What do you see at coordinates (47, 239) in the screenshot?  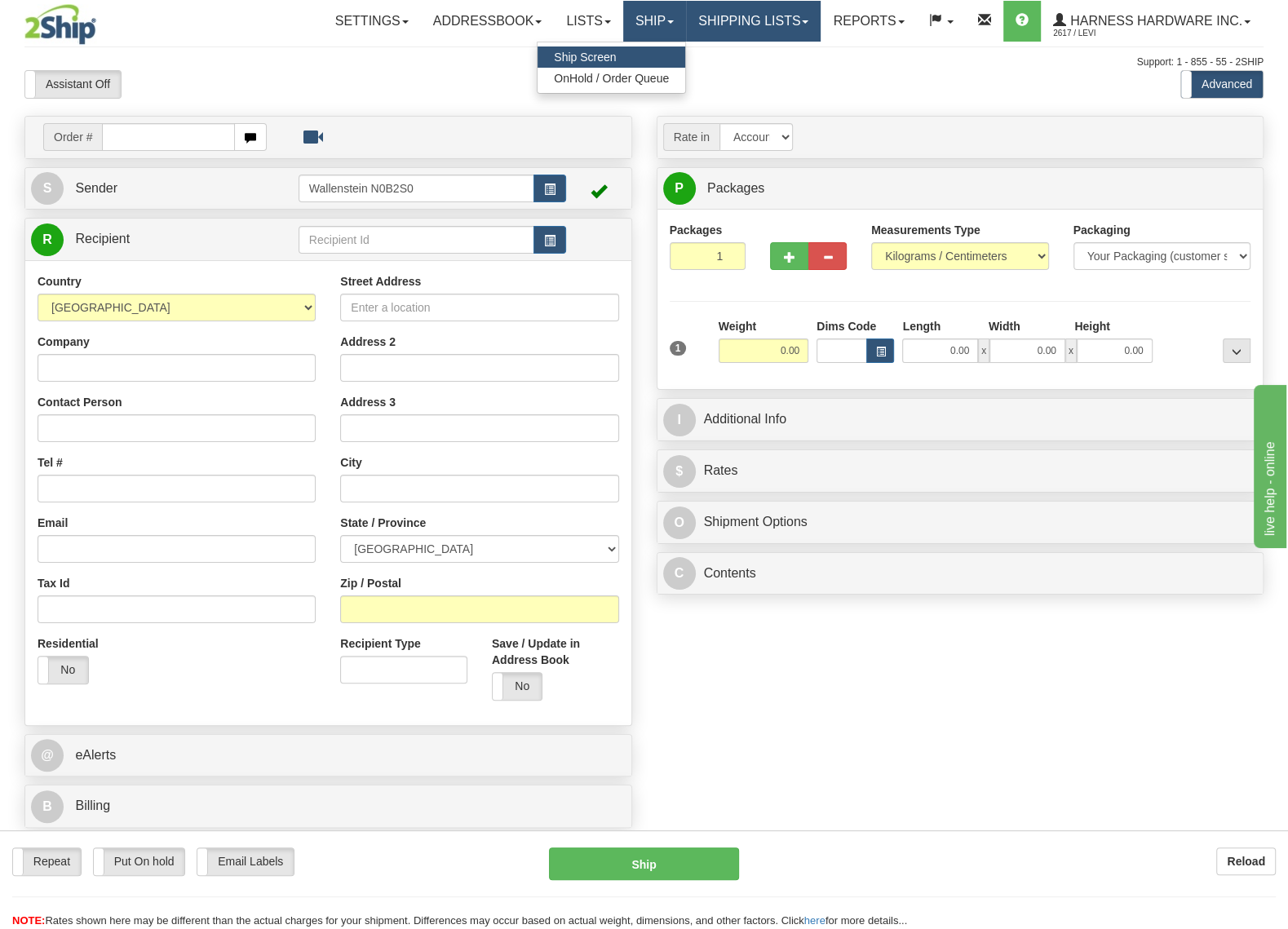 I see `span: R` at bounding box center [47, 239].